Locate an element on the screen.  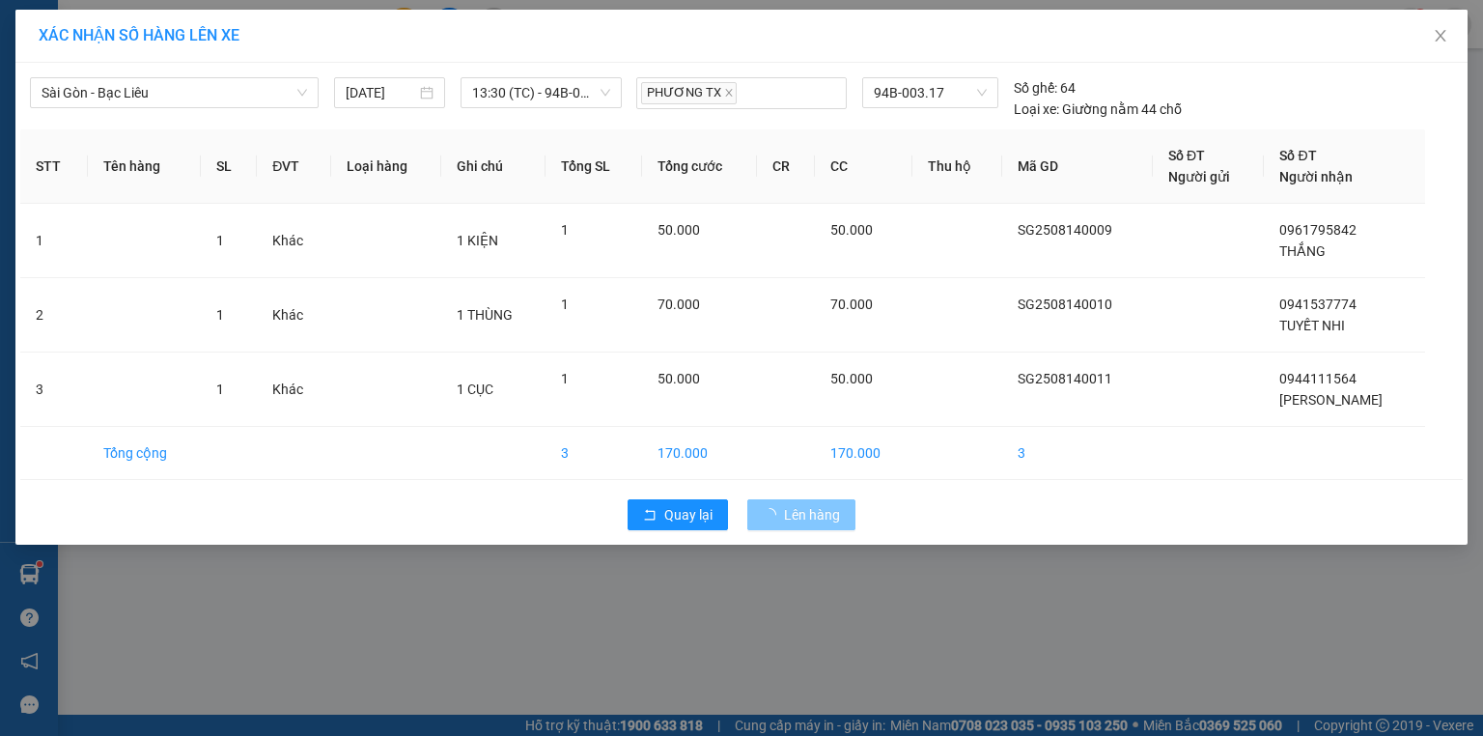
span: 1 CỤC is located at coordinates (475, 389).